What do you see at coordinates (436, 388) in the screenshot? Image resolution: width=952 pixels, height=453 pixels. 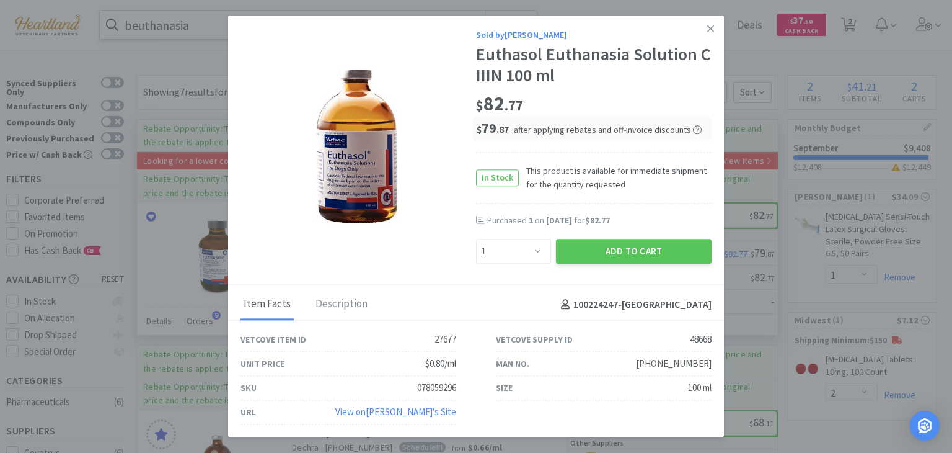 I see `div: 078059296` at bounding box center [436, 388].